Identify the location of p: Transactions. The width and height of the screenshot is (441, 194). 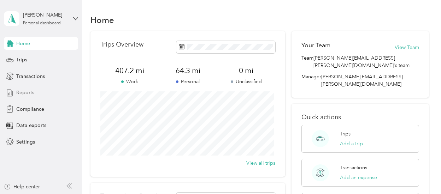
(353, 168).